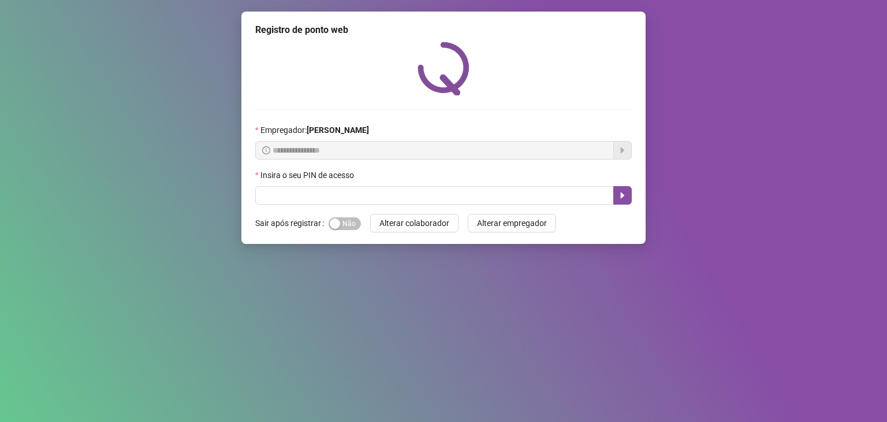  I want to click on label: Sair após registrar, so click(292, 223).